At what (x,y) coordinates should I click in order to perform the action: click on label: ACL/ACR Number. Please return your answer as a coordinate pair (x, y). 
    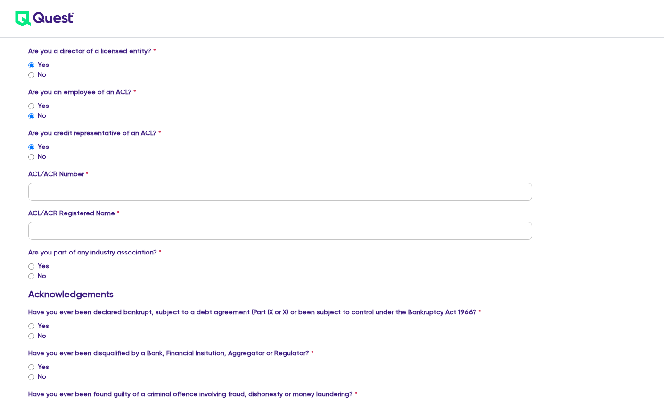
    Looking at the image, I should click on (58, 174).